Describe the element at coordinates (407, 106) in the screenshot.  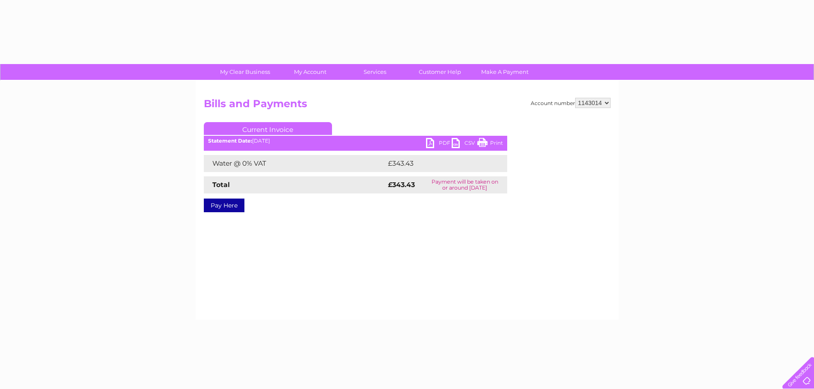
I see `h2: Bills and Payments` at that location.